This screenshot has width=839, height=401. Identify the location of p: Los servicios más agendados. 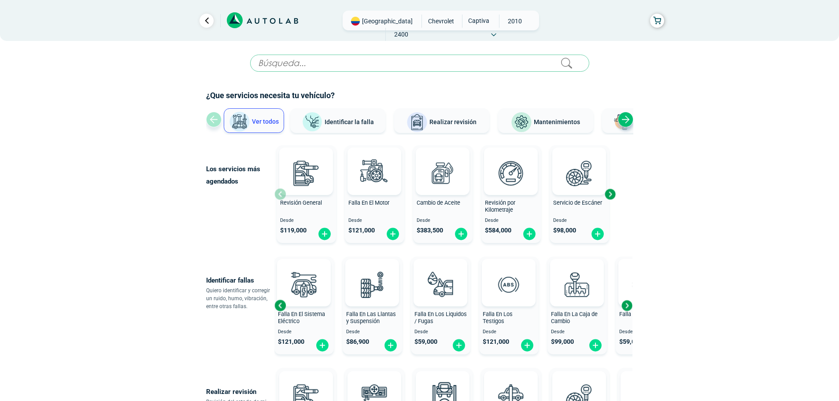
(240, 175).